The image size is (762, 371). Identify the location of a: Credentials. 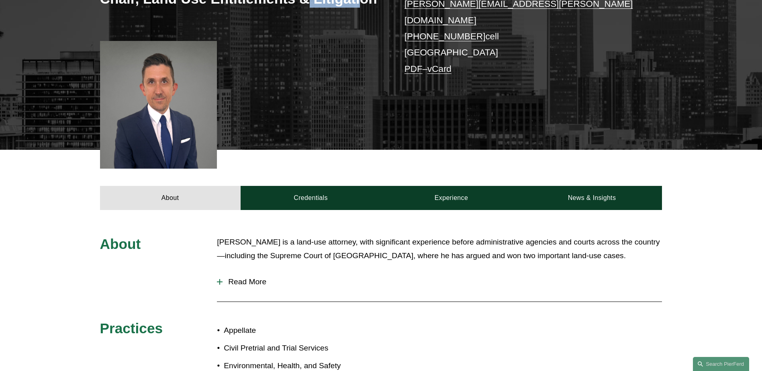
(311, 198).